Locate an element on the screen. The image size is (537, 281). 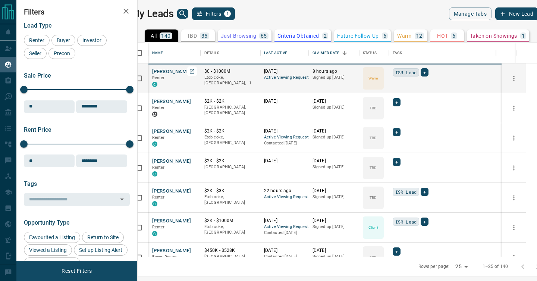
div: Precon is located at coordinates (62, 53).